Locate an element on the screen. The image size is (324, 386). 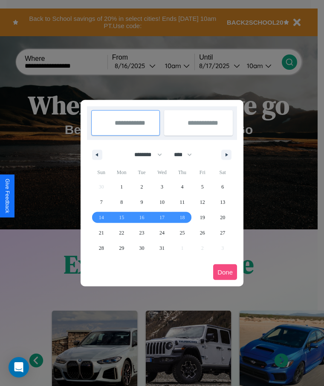
button: 20 is located at coordinates (222, 218).